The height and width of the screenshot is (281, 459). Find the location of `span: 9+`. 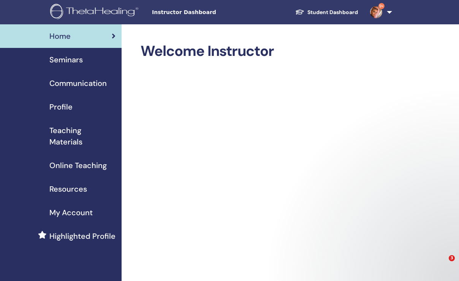

span: 9+ is located at coordinates (382, 6).